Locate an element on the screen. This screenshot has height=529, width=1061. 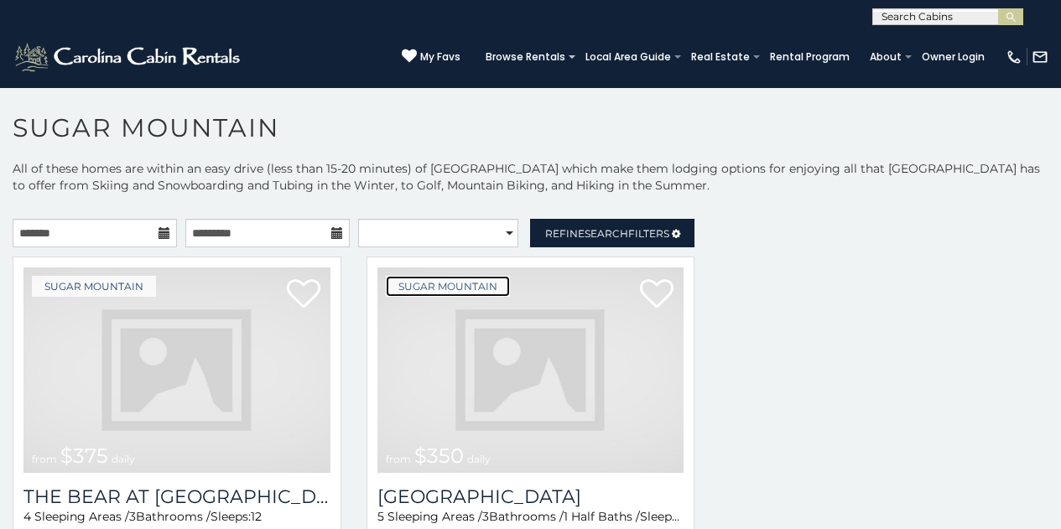
span: 5 is located at coordinates (381, 517).